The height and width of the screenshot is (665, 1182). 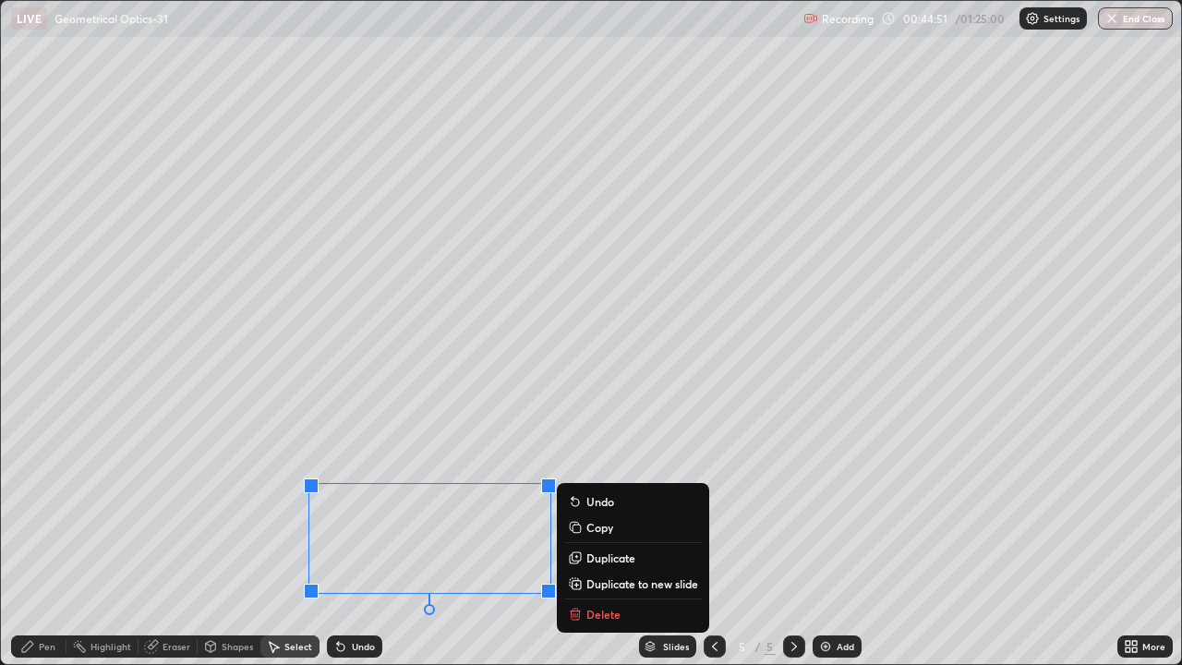 I want to click on p: Recording, so click(x=848, y=18).